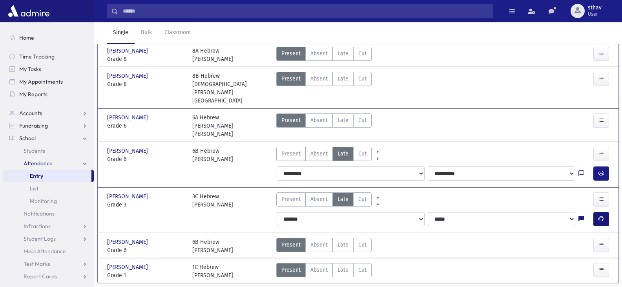 Image resolution: width=622 pixels, height=287 pixels. Describe the element at coordinates (41, 82) in the screenshot. I see `span: My Appointments` at that location.